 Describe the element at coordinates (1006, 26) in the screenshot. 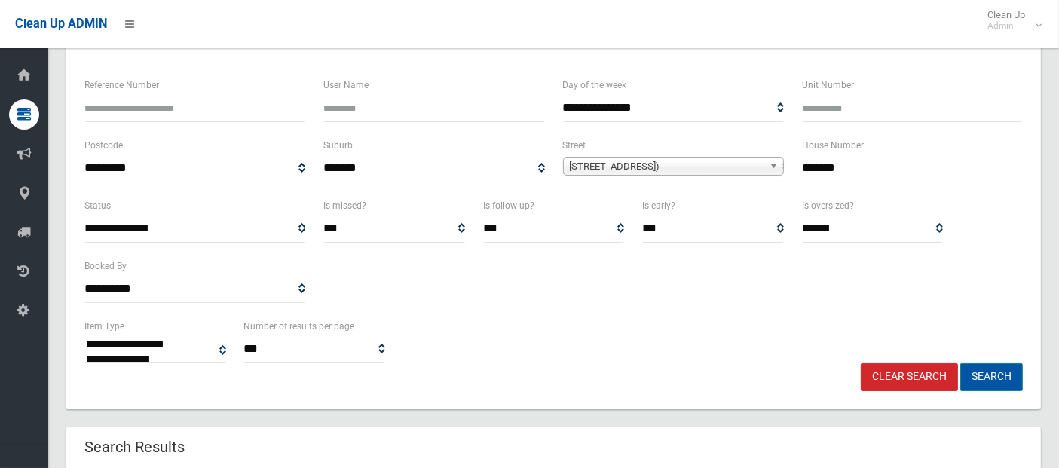

I see `small: Admin` at that location.